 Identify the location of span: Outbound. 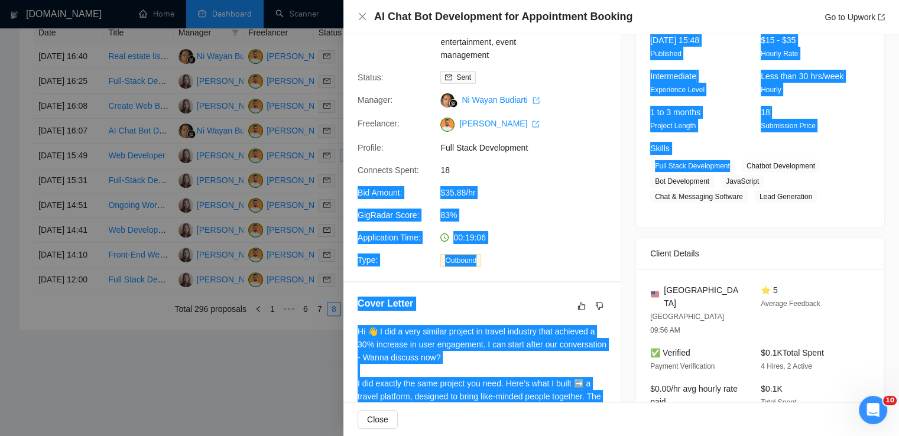
(461, 261).